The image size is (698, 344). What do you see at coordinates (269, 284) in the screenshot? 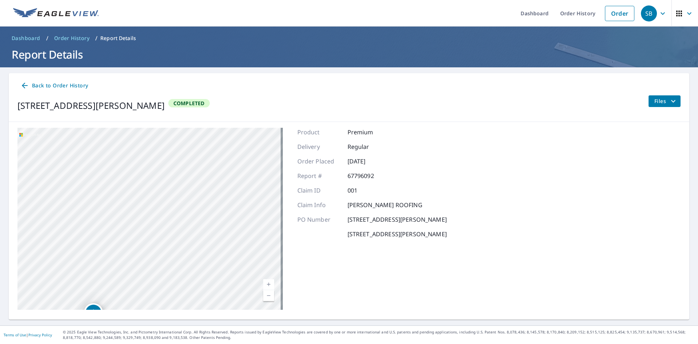
I see `a: Current Level 19, Zoom In` at bounding box center [269, 284].